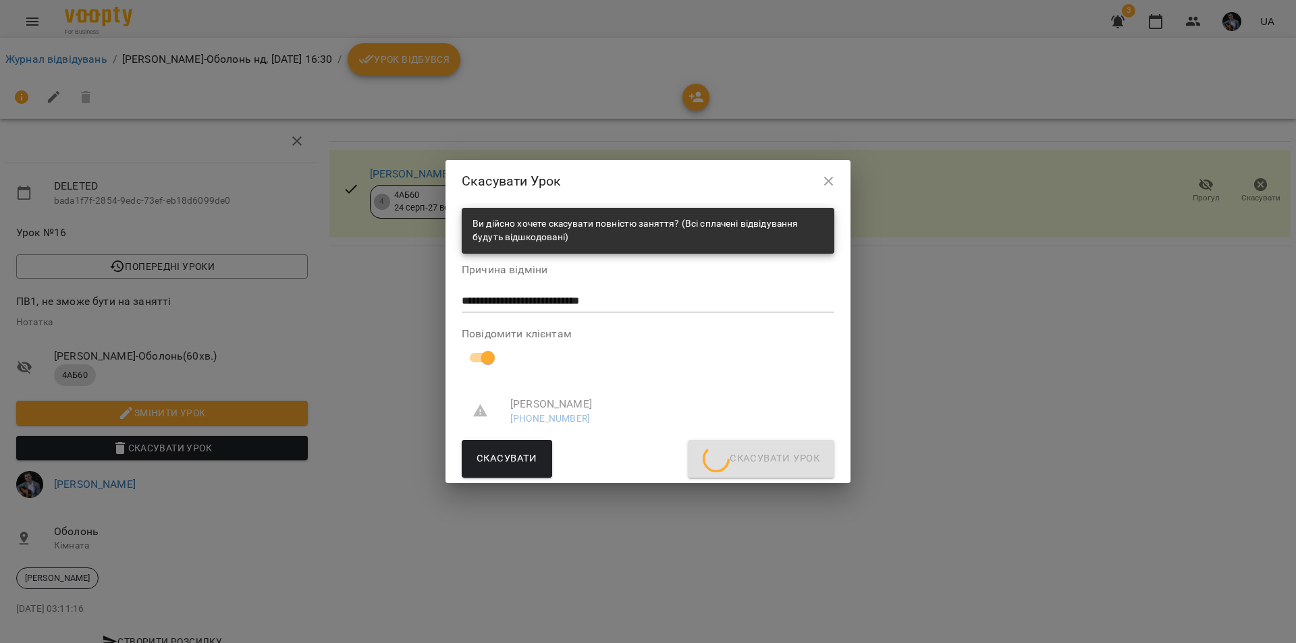 The width and height of the screenshot is (1296, 643). I want to click on label: Причина відміни, so click(648, 270).